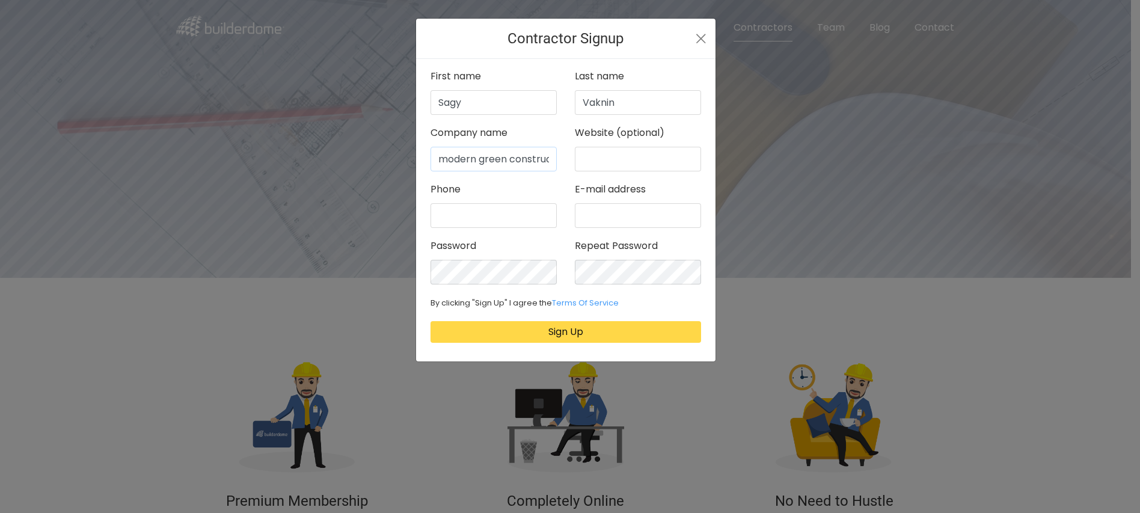 The image size is (1140, 513). I want to click on label: Repeat Password, so click(616, 246).